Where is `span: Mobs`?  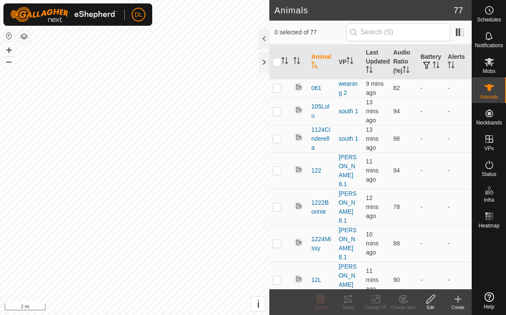
span: Mobs is located at coordinates (489, 71).